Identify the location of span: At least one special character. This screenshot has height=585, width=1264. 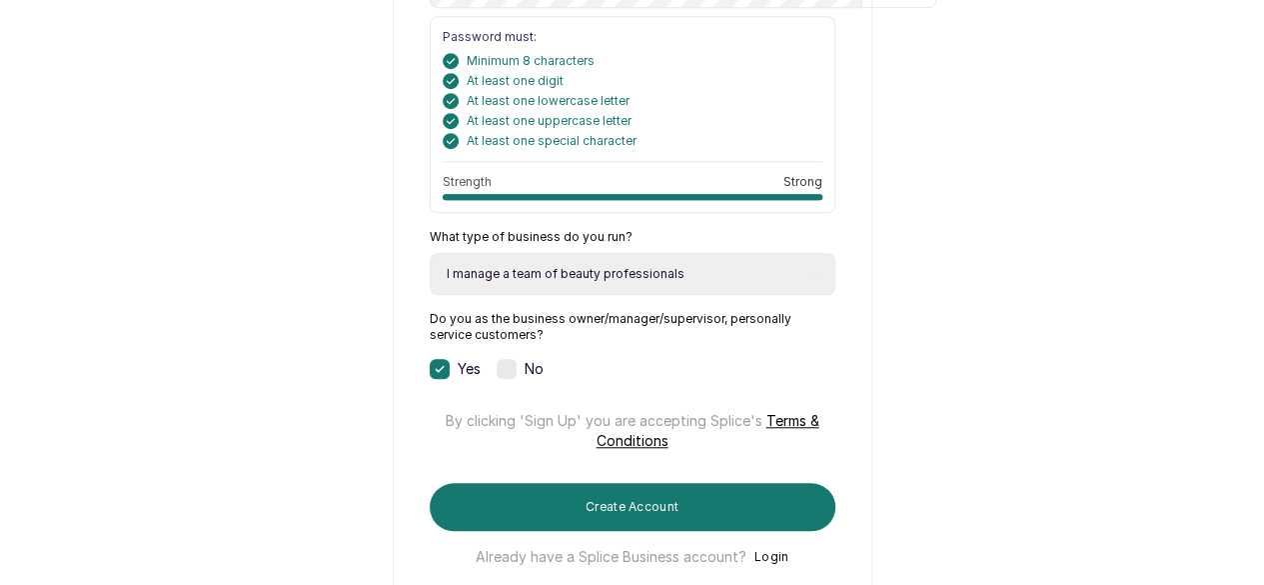
(552, 141).